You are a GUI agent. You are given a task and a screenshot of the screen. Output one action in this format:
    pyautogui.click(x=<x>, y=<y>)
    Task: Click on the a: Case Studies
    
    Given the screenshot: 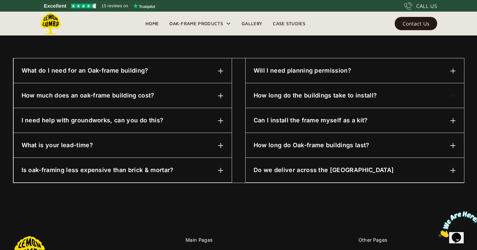 What is the action you would take?
    pyautogui.click(x=289, y=24)
    